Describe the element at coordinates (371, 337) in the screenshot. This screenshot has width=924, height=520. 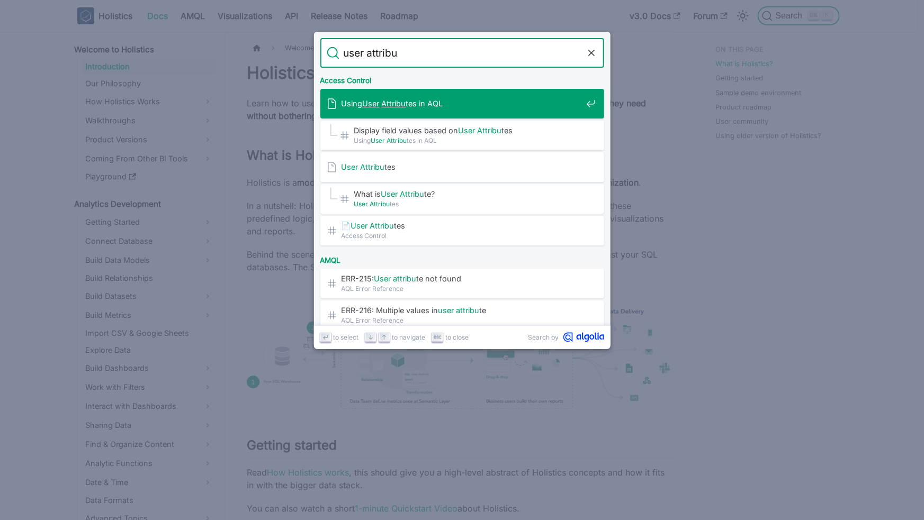
I see `svg: Arrow down` at that location.